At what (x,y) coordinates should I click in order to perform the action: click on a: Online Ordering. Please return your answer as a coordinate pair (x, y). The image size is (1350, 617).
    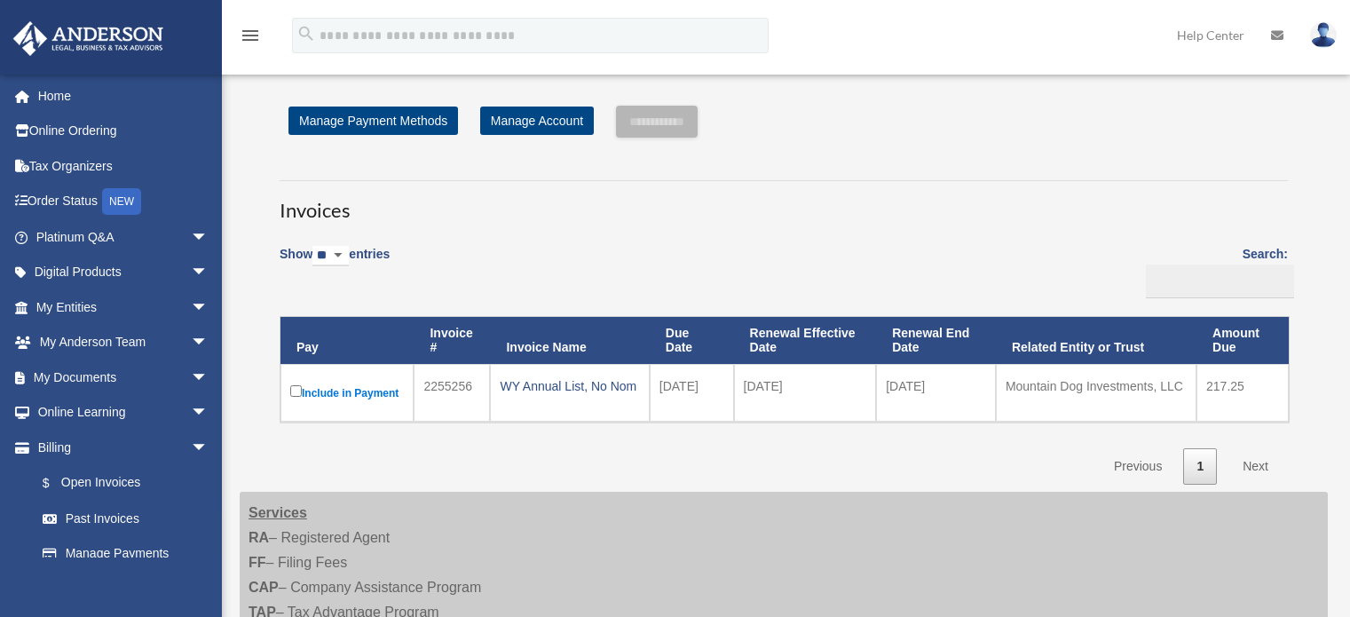
    Looking at the image, I should click on (123, 131).